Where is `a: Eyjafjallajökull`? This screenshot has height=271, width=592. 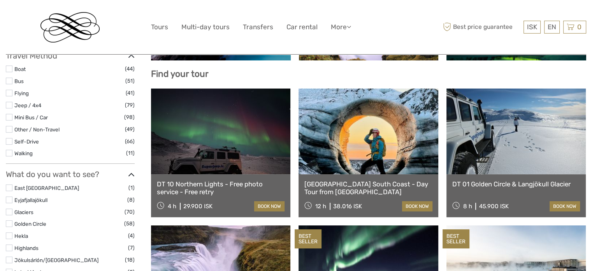
a: Eyjafjallajökull is located at coordinates (31, 200).